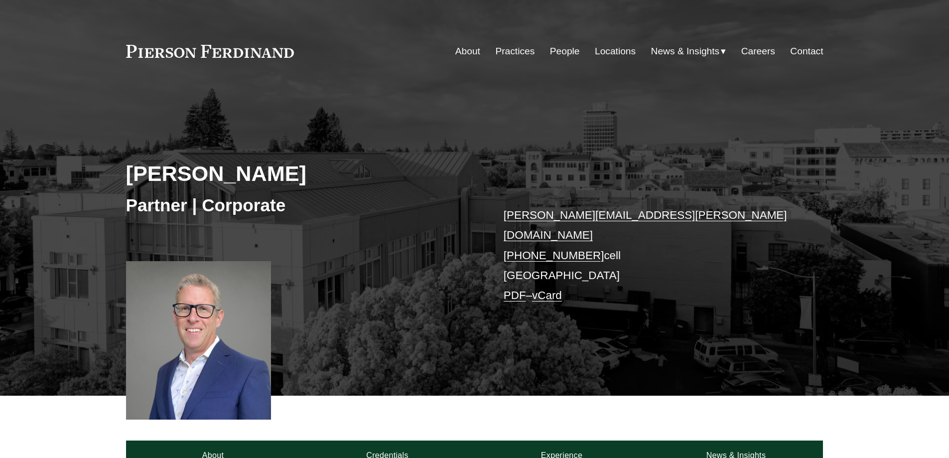 This screenshot has width=949, height=458. What do you see at coordinates (758, 51) in the screenshot?
I see `a: Careers` at bounding box center [758, 51].